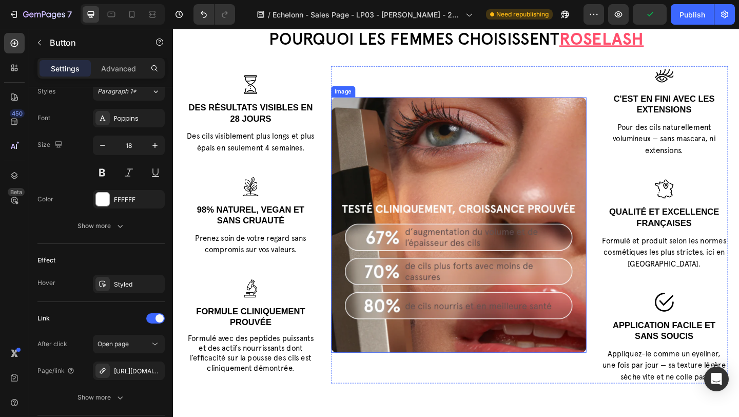  What do you see at coordinates (692, 14) in the screenshot?
I see `button: Publish` at bounding box center [692, 14].